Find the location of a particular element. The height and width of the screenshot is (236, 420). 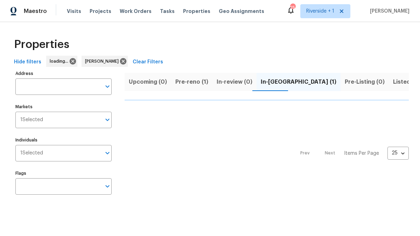

label: Address is located at coordinates (63, 74).